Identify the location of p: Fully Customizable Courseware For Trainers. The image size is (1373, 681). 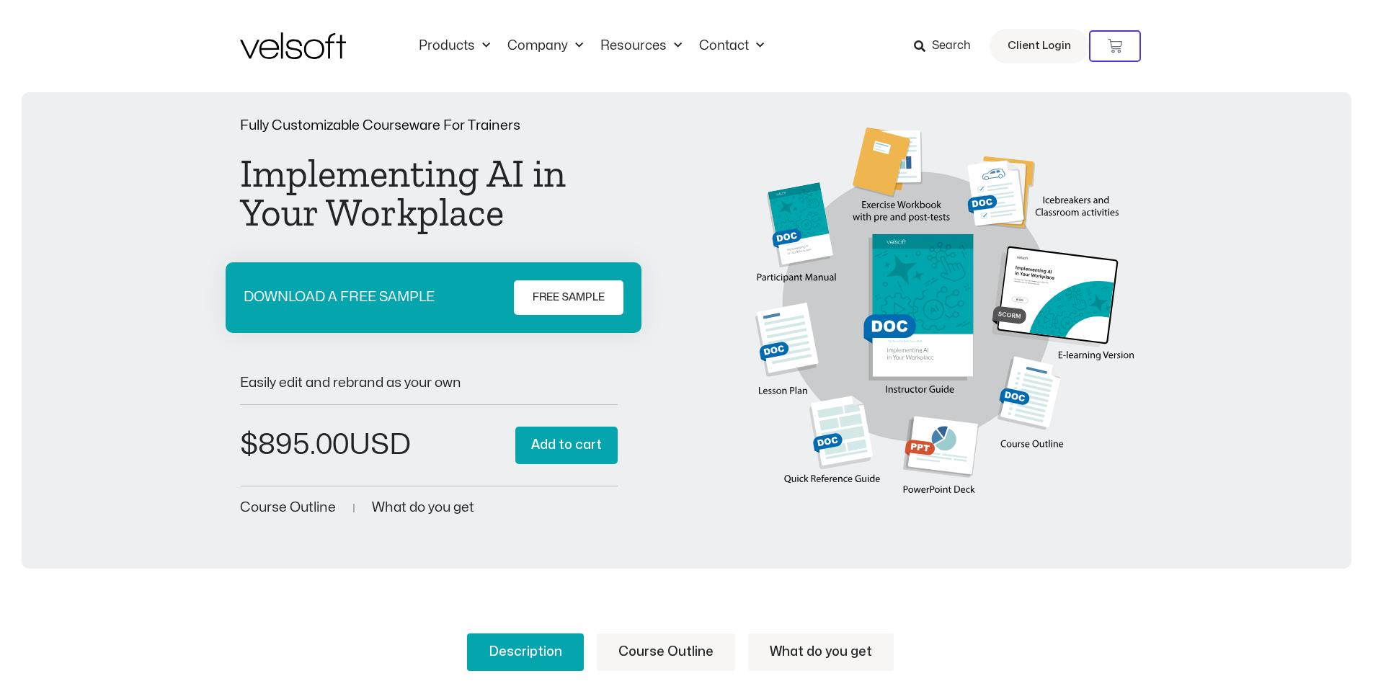
(429, 125).